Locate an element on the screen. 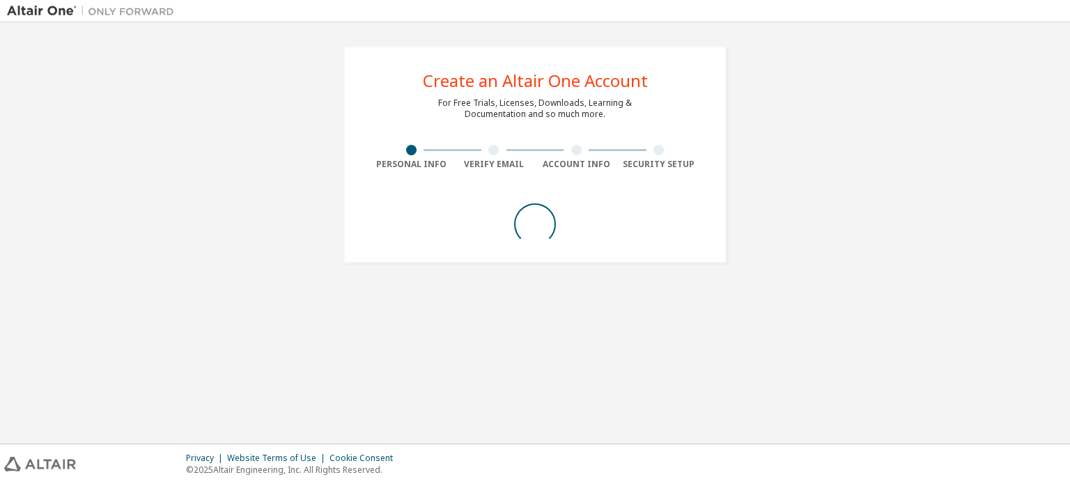 The image size is (1070, 484). div: Website Terms of Use is located at coordinates (278, 458).